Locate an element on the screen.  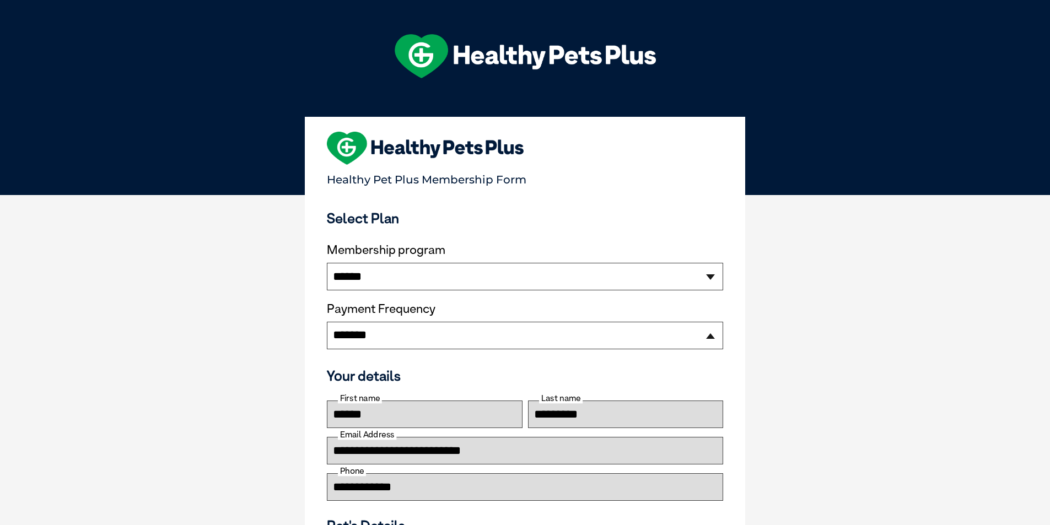
h3: Select Plan is located at coordinates (525, 218).